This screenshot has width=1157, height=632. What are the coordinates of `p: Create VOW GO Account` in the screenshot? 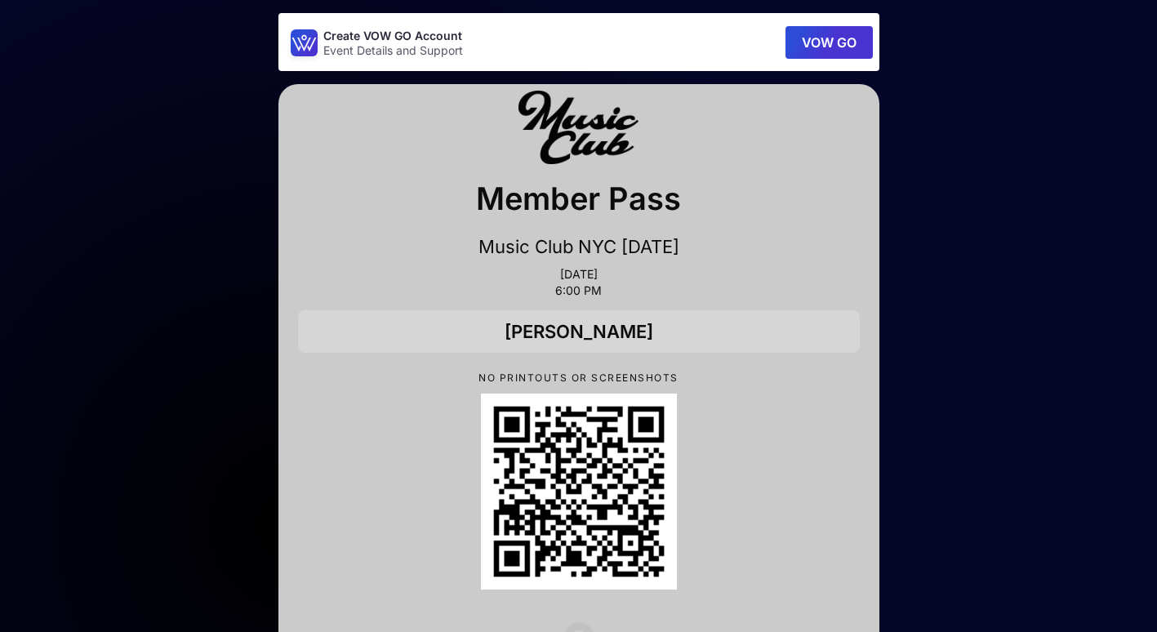 It's located at (393, 36).